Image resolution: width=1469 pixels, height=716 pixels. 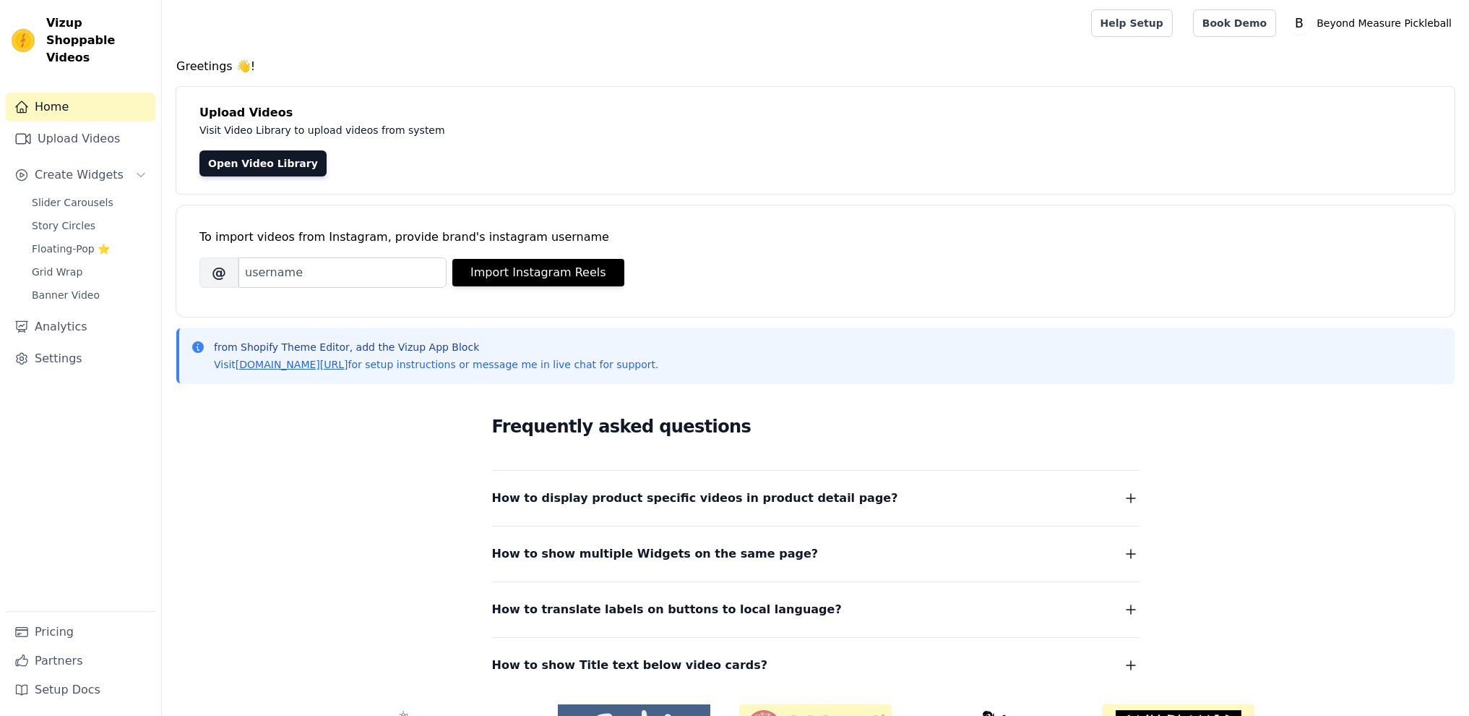 What do you see at coordinates (343, 272) in the screenshot?
I see `input: username` at bounding box center [343, 272].